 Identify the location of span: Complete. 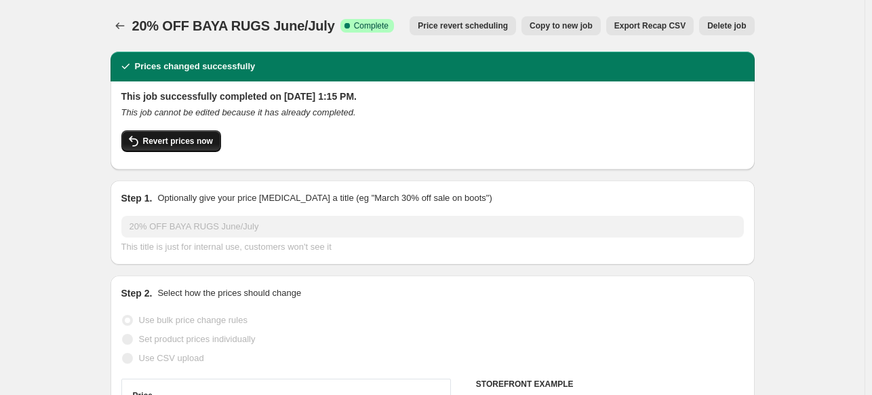
(371, 26).